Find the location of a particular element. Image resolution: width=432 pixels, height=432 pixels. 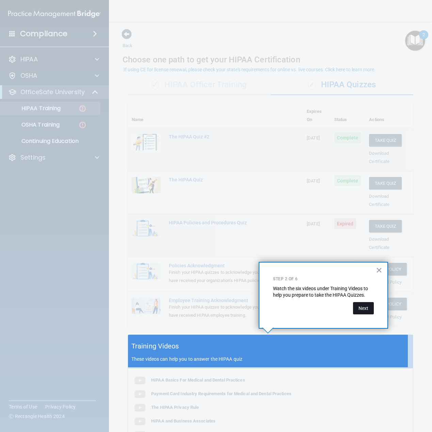

h5: Training Videos is located at coordinates (155, 346).